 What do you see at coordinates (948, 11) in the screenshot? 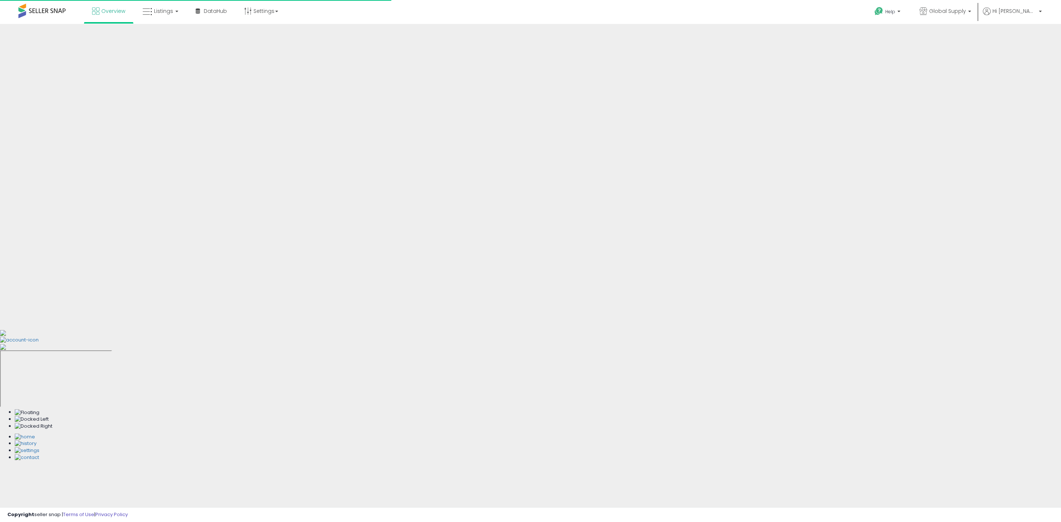
I see `span: Global Supply` at bounding box center [948, 11].